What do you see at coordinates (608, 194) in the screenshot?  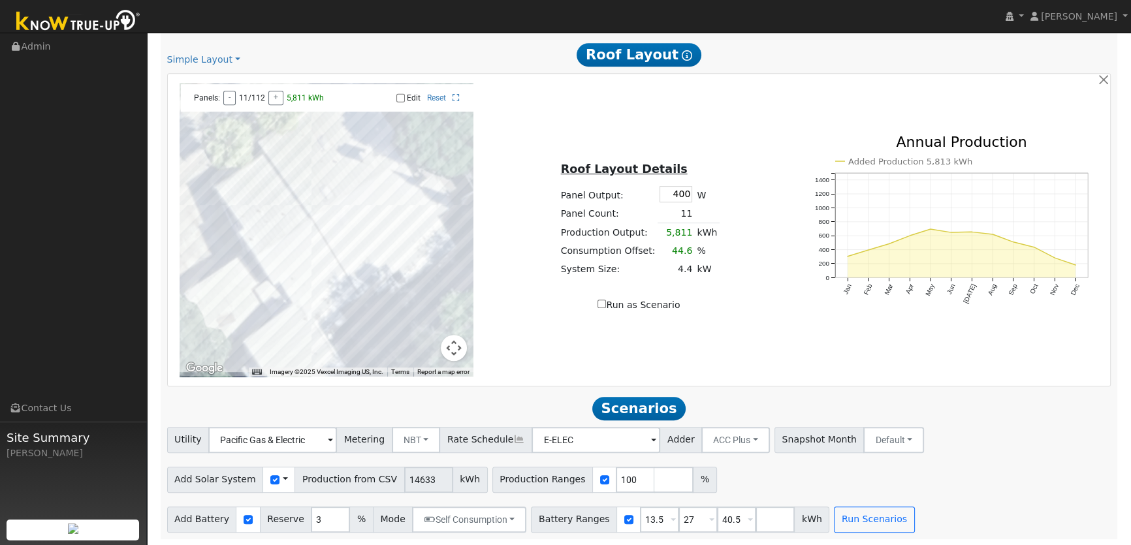 I see `td: Panel Output:` at bounding box center [608, 194].